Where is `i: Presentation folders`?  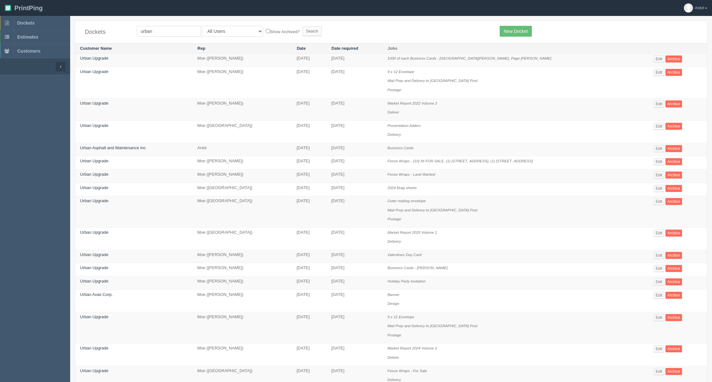 i: Presentation folders is located at coordinates (404, 125).